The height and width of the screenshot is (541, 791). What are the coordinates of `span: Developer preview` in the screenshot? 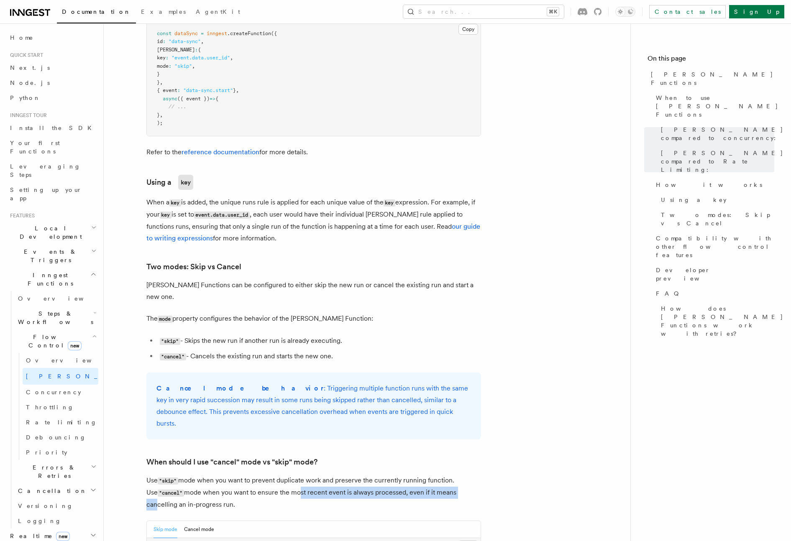 It's located at (714, 274).